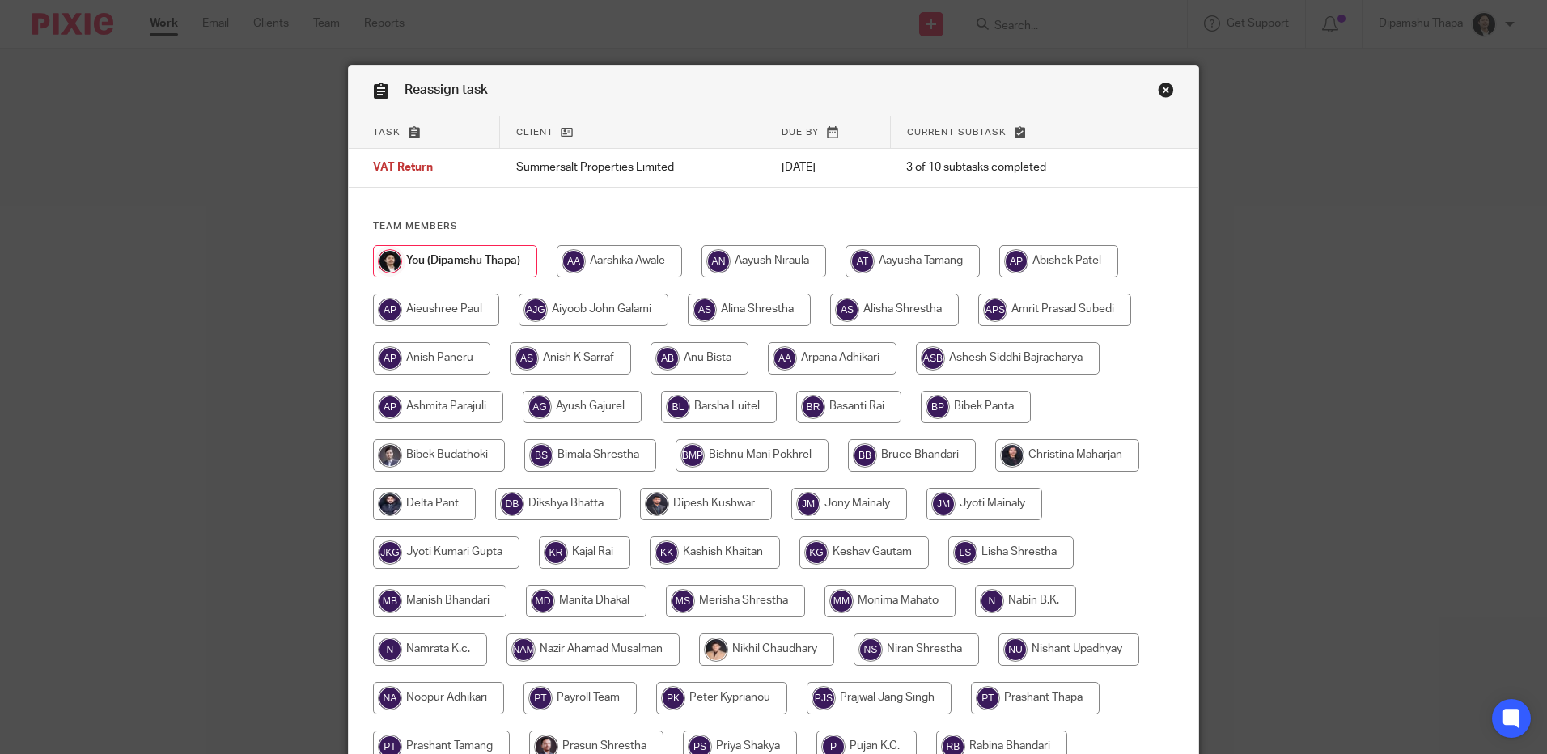 Image resolution: width=1547 pixels, height=754 pixels. I want to click on span: VAT Return, so click(403, 168).